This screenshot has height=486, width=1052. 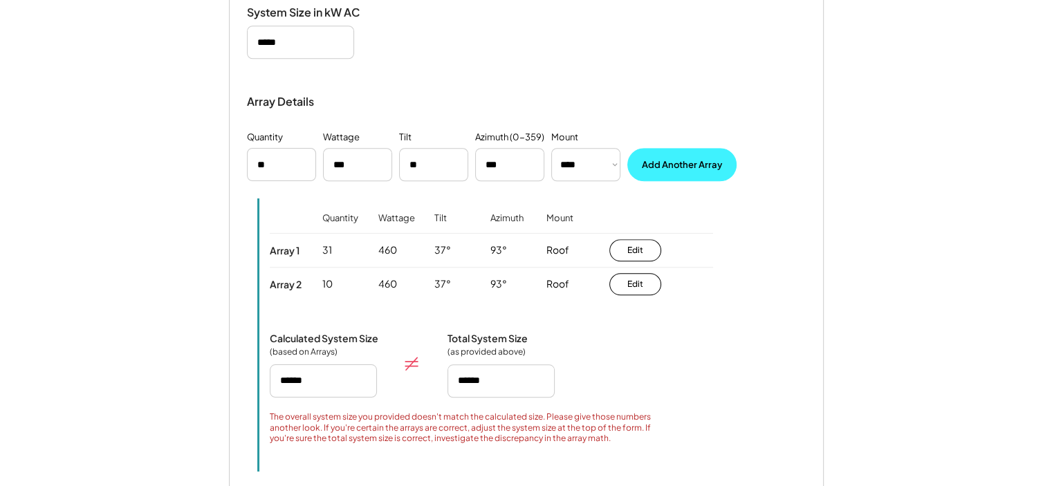 I want to click on div: System Size in kW AC, so click(x=316, y=12).